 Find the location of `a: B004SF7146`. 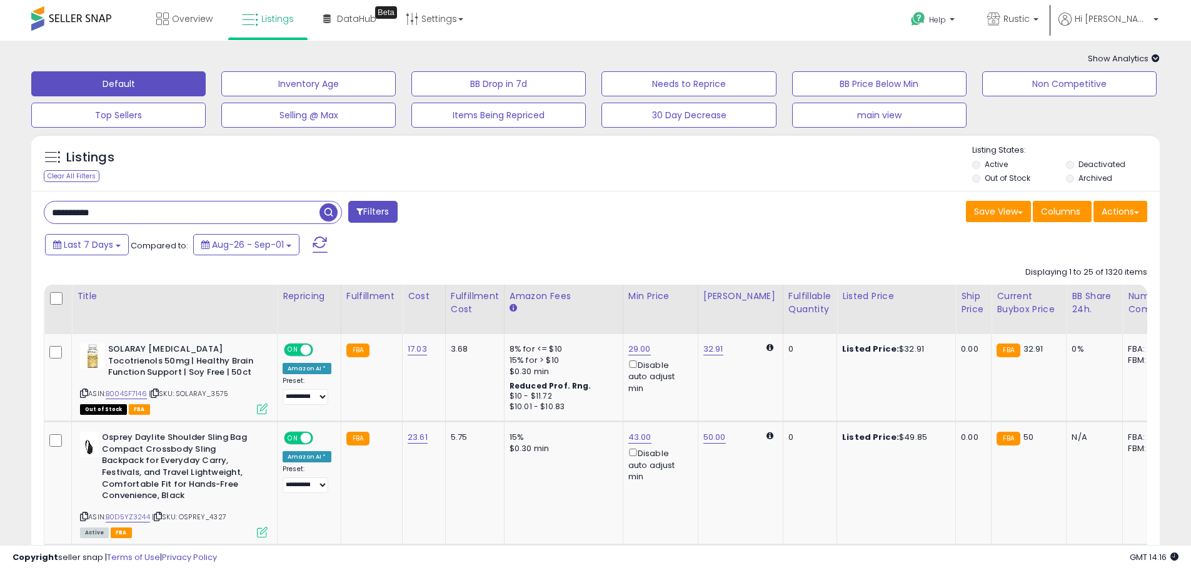

a: B004SF7146 is located at coordinates (126, 393).